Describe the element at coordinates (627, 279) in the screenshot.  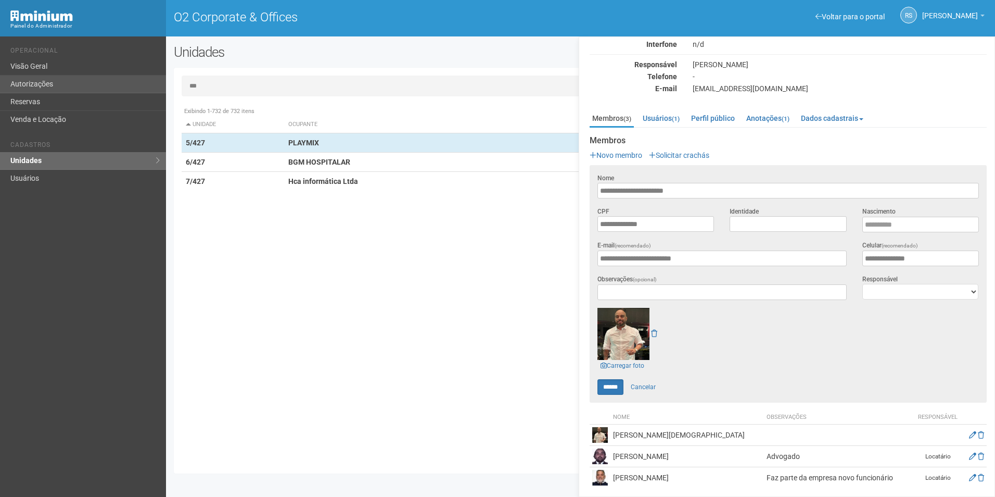
I see `label: Observações` at that location.